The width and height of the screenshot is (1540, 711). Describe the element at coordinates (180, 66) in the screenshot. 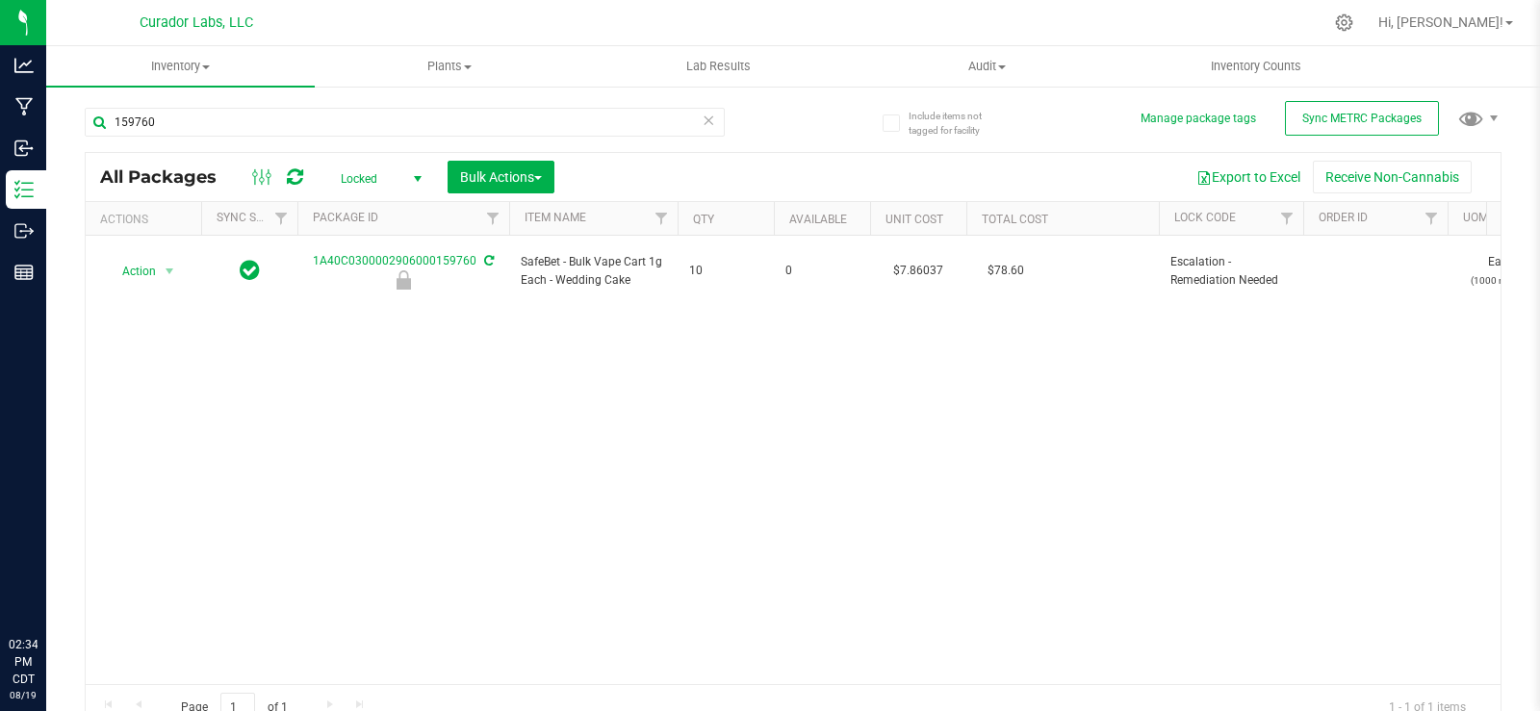

I see `span: Inventory` at that location.